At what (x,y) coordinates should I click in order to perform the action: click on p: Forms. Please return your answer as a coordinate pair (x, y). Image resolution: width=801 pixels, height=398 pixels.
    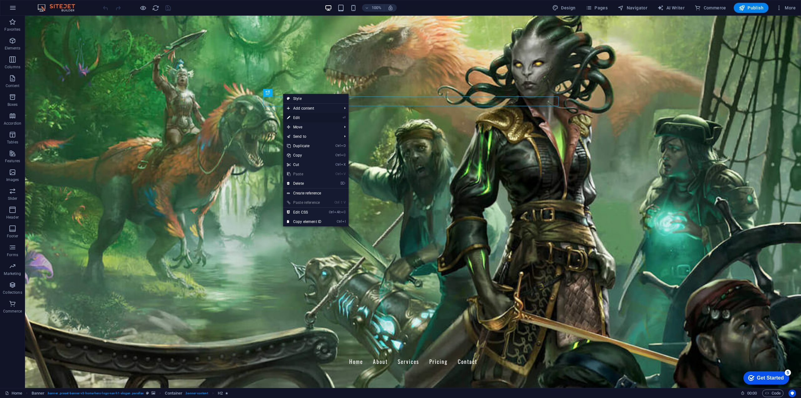
    Looking at the image, I should click on (13, 255).